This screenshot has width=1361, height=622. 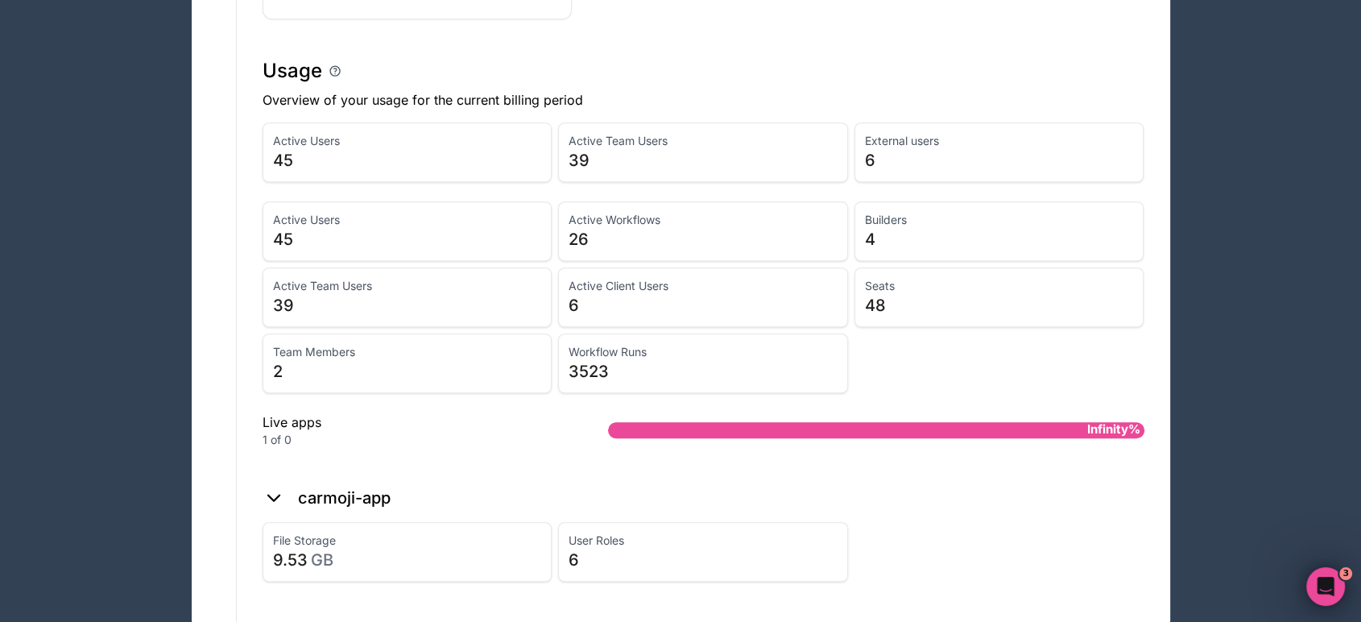 What do you see at coordinates (407, 560) in the screenshot?
I see `span: 9.53` at bounding box center [407, 560].